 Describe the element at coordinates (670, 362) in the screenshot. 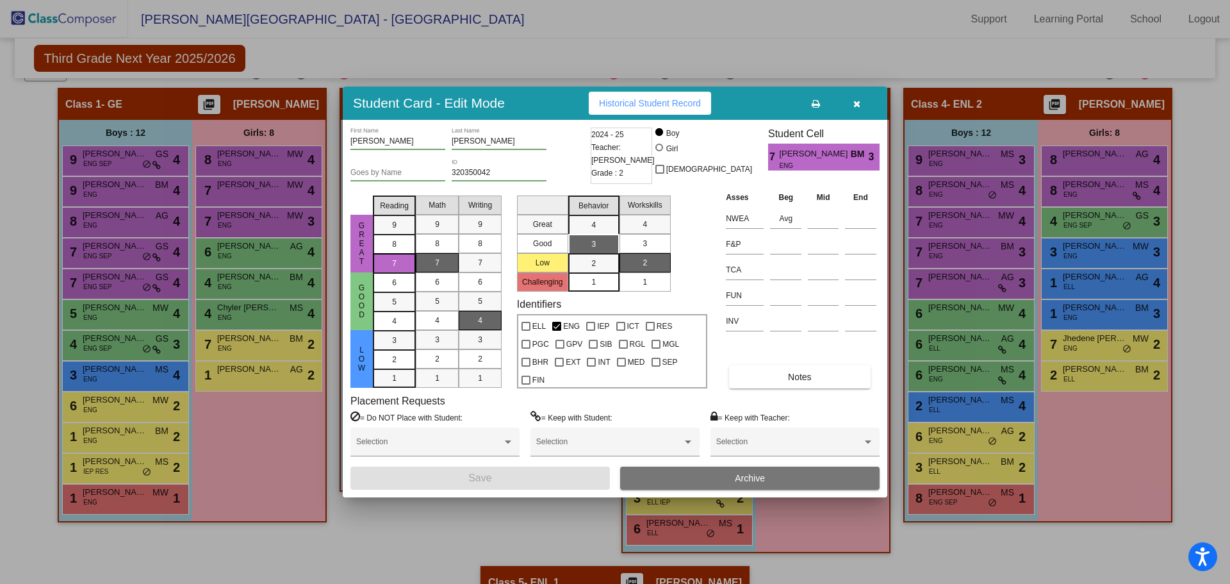

I see `span: SEP` at that location.